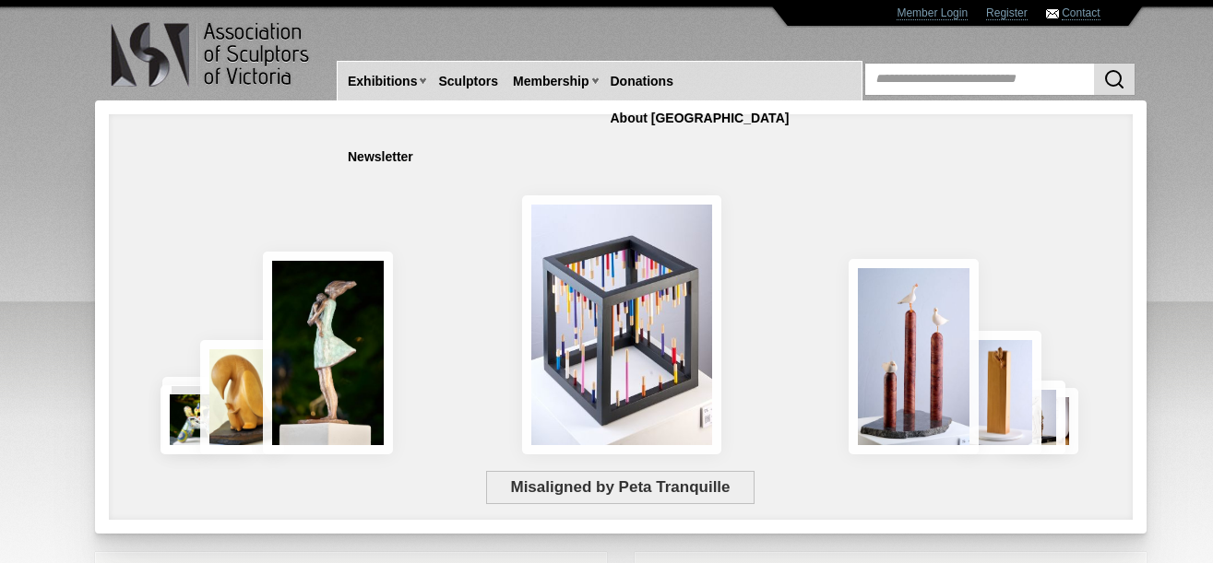 The height and width of the screenshot is (563, 1213). What do you see at coordinates (382, 81) in the screenshot?
I see `a: Exhibitions` at bounding box center [382, 81].